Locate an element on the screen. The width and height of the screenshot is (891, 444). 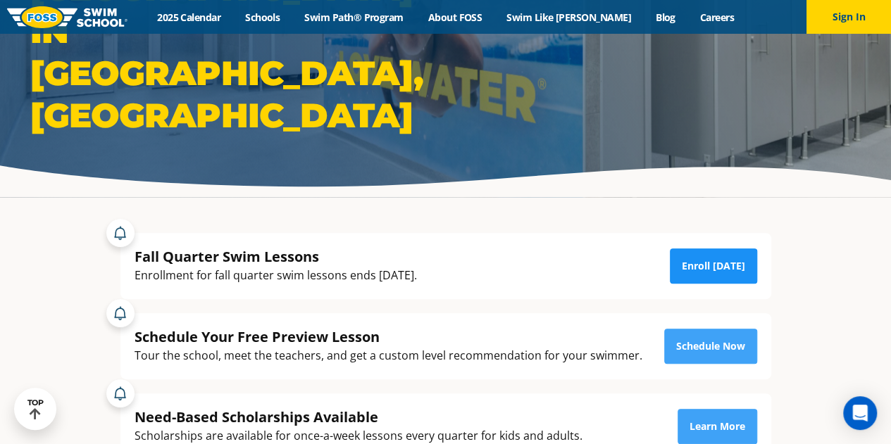
a: Schools is located at coordinates (263, 17).